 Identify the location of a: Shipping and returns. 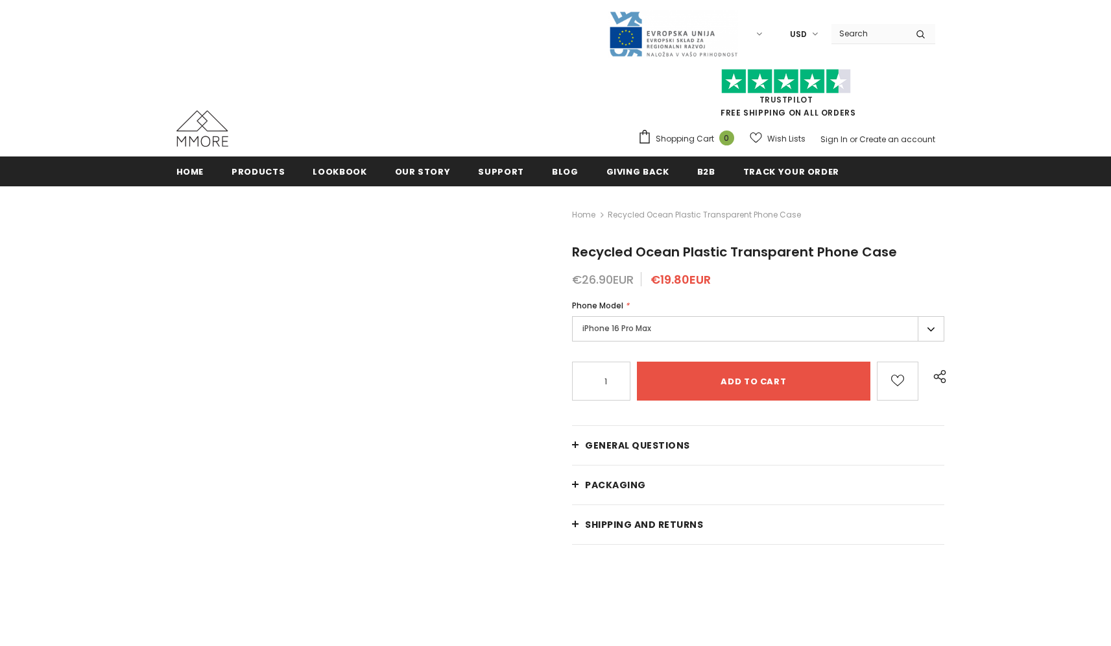
(758, 524).